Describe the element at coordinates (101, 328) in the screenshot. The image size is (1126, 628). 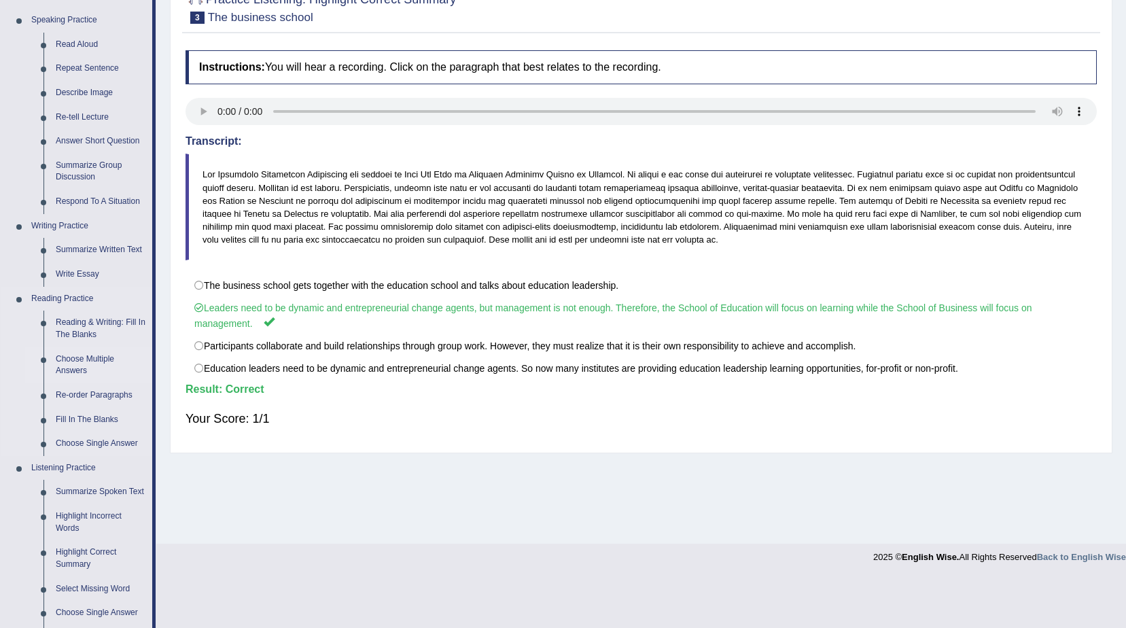
I see `a: Reading & Writing: Fill In The Blanks` at that location.